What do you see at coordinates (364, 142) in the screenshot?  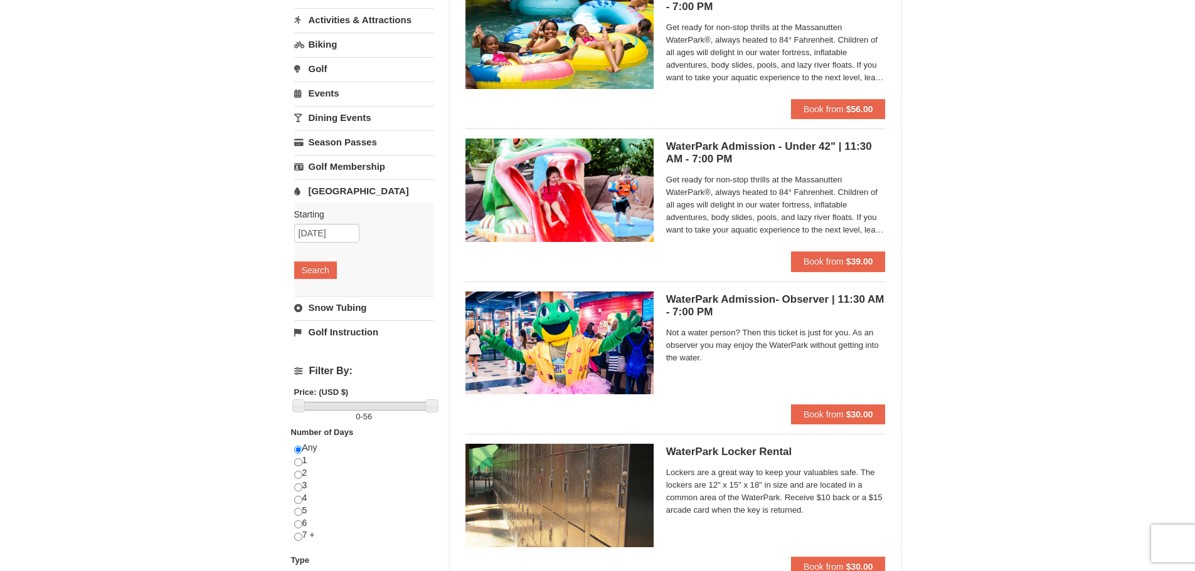 I see `a: Season Passes` at bounding box center [364, 142].